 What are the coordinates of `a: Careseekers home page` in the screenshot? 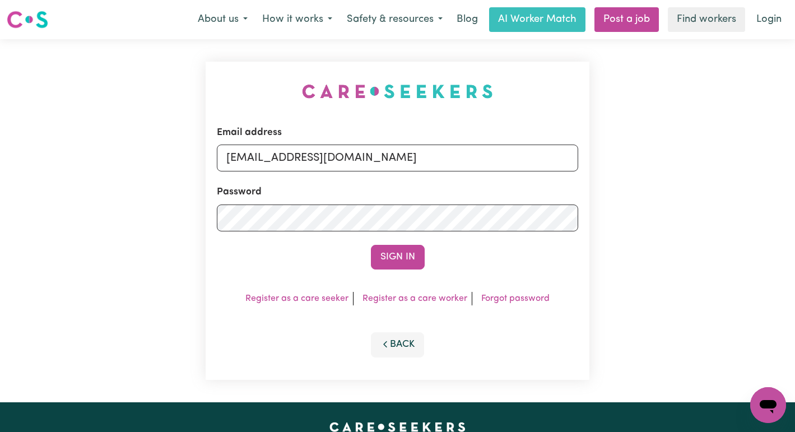 It's located at (397, 427).